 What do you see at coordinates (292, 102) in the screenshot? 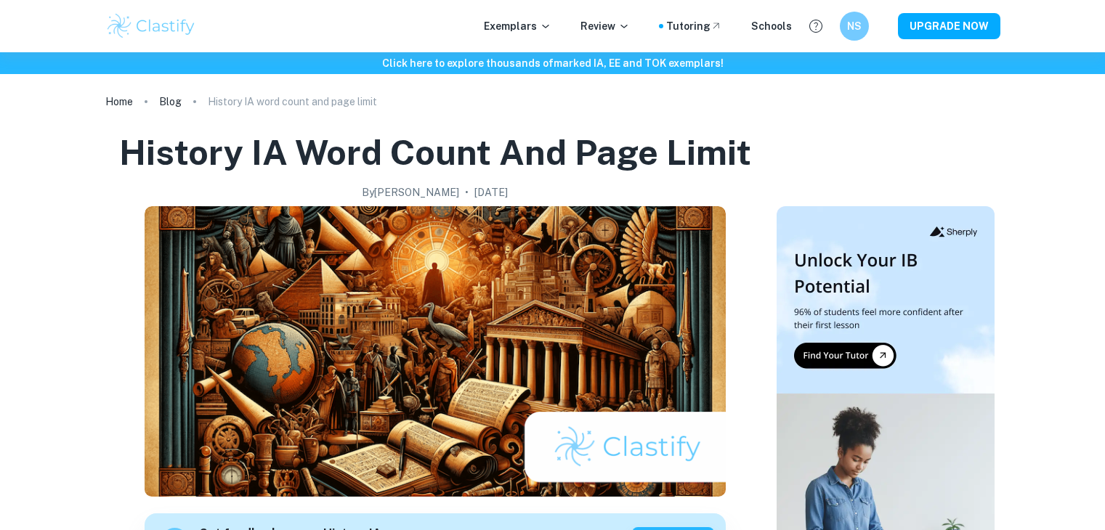
I see `p: History IA word count and page limit` at bounding box center [292, 102].